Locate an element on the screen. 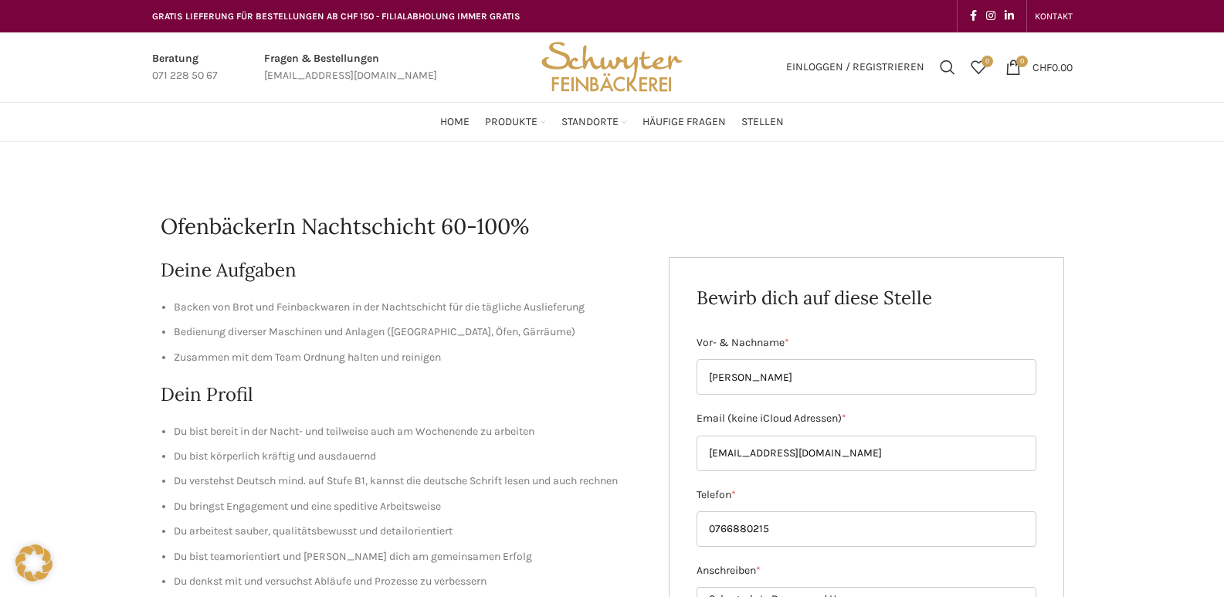 The height and width of the screenshot is (597, 1224). span: Standorte is located at coordinates (590, 122).